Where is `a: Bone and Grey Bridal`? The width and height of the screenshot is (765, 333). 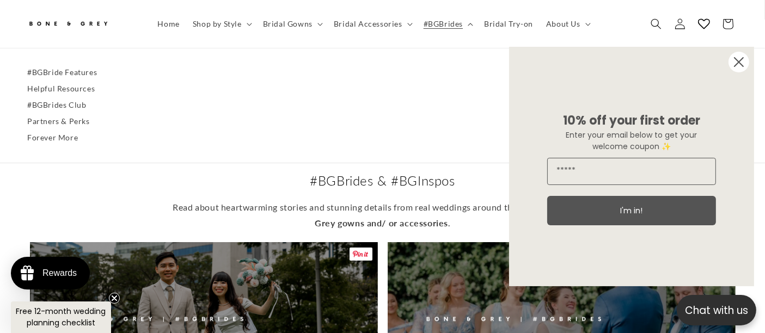 a: Bone and Grey Bridal is located at coordinates (82, 24).